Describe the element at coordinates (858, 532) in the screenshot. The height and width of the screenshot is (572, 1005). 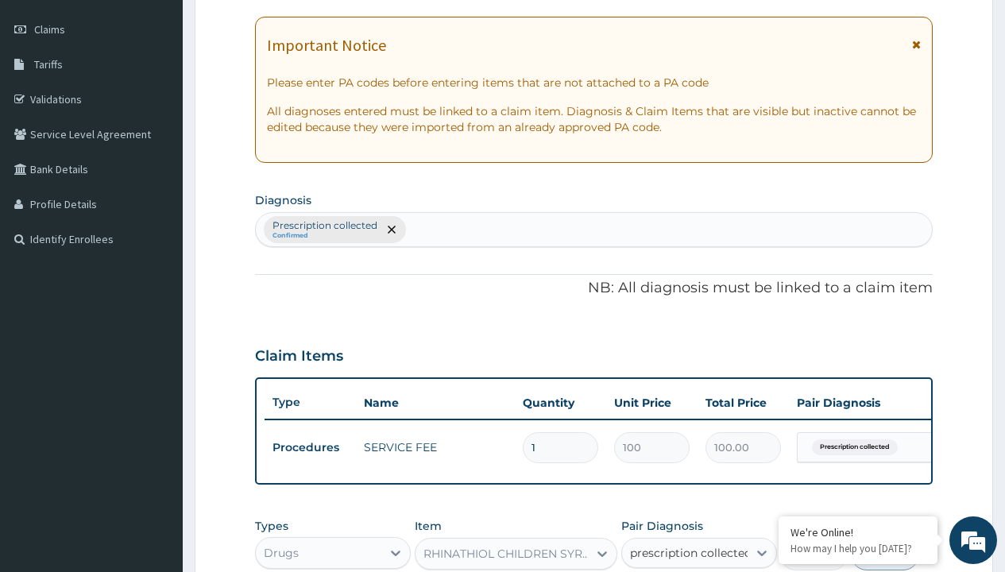
I see `div: We're Online!` at that location.